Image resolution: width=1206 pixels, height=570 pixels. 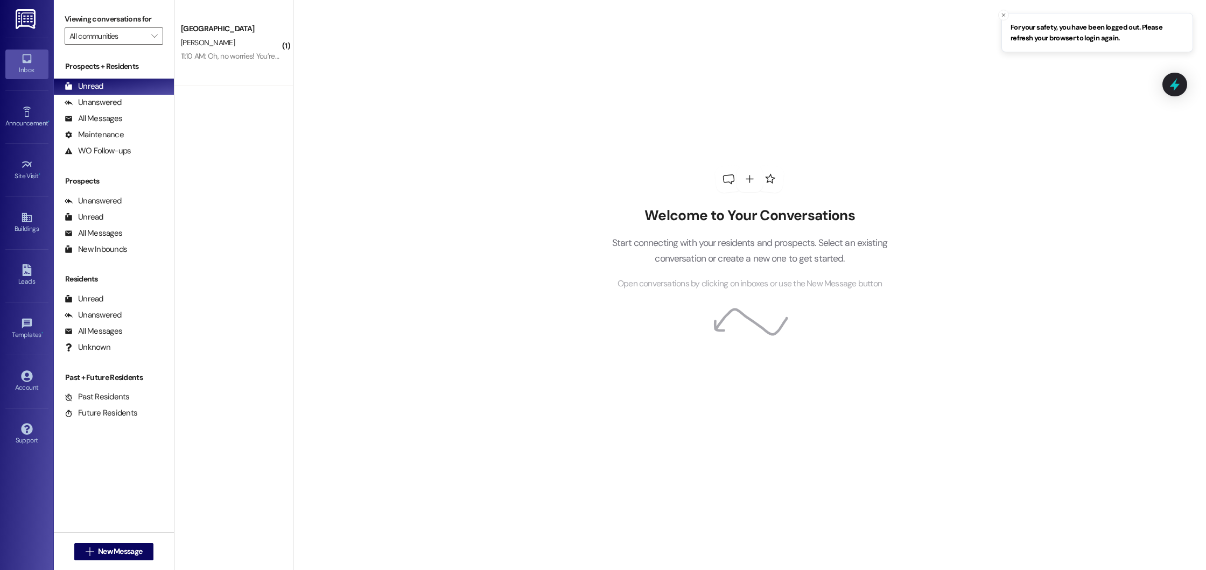 What do you see at coordinates (27, 434) in the screenshot?
I see `a: Support` at bounding box center [27, 434].